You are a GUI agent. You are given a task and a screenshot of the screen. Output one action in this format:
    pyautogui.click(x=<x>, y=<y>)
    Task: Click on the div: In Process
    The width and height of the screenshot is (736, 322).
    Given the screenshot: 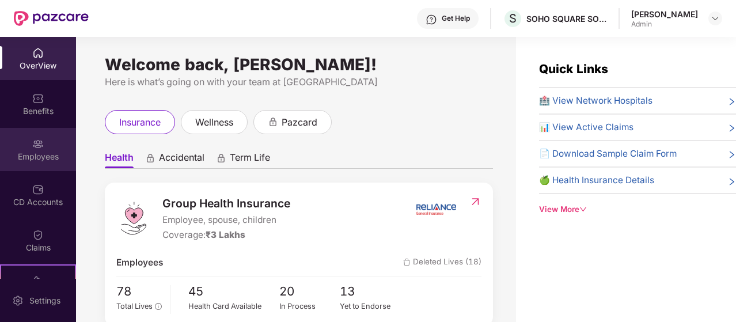 What is the action you would take?
    pyautogui.click(x=310, y=306)
    